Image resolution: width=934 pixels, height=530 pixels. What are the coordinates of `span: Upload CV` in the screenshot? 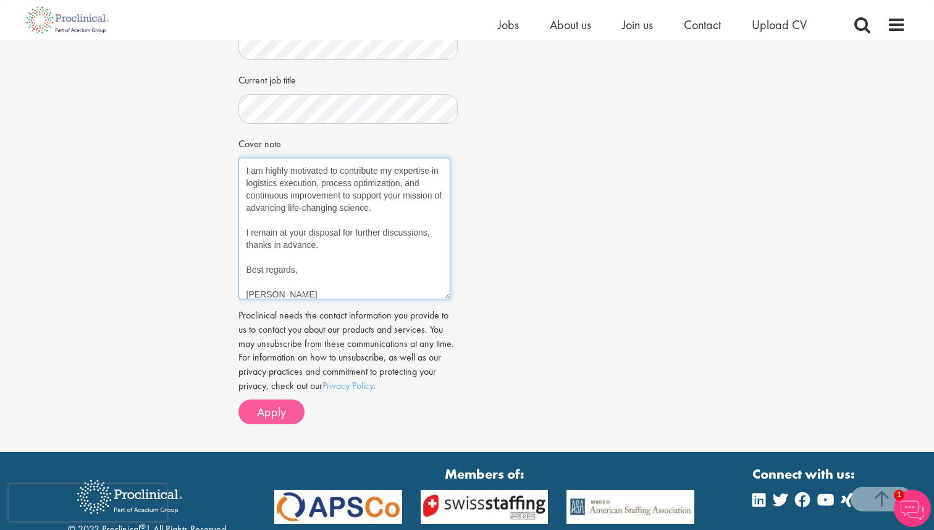 It's located at (779, 25).